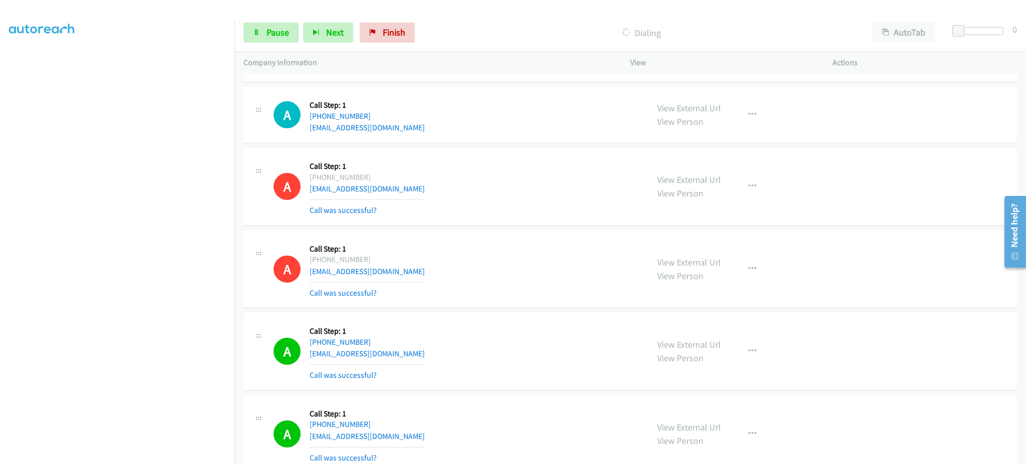 This screenshot has height=464, width=1026. What do you see at coordinates (428, 63) in the screenshot?
I see `p: Company Information` at bounding box center [428, 63].